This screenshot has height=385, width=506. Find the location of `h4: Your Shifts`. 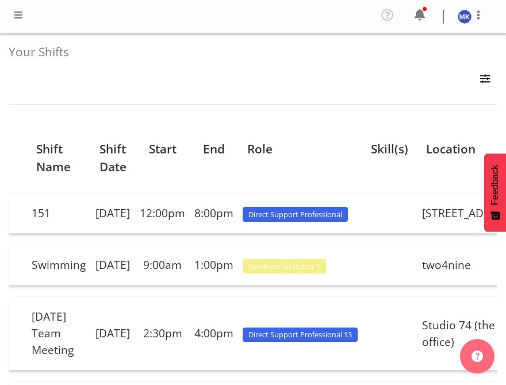

h4: Your Shifts is located at coordinates (253, 52).